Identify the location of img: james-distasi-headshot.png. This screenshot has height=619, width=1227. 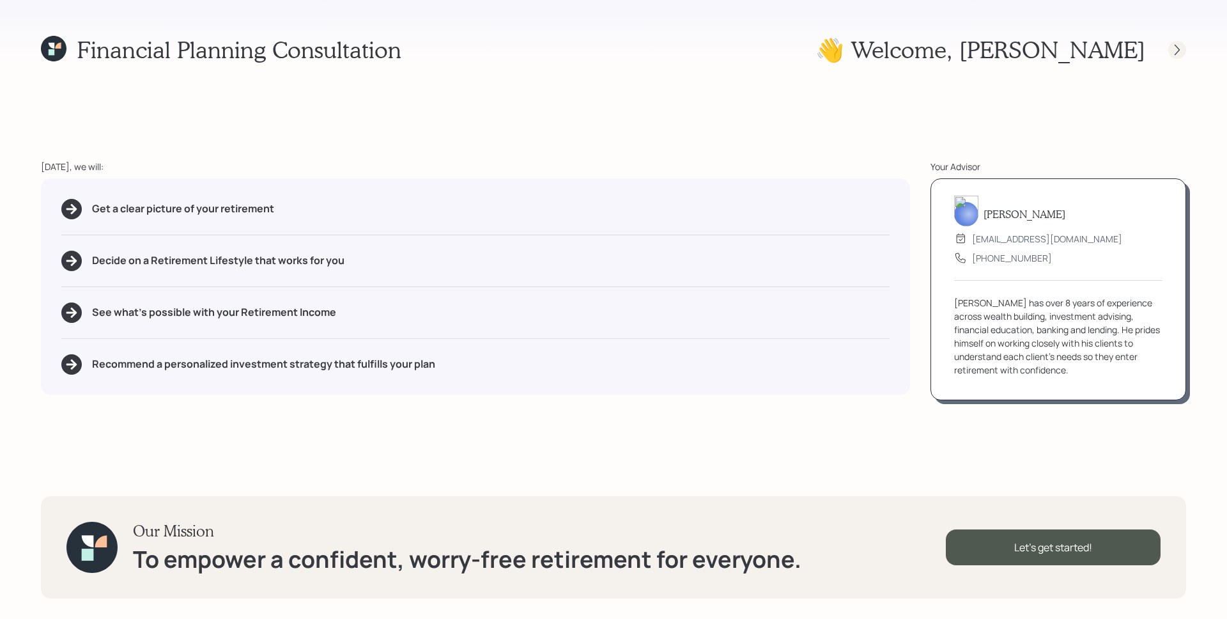
(967, 211).